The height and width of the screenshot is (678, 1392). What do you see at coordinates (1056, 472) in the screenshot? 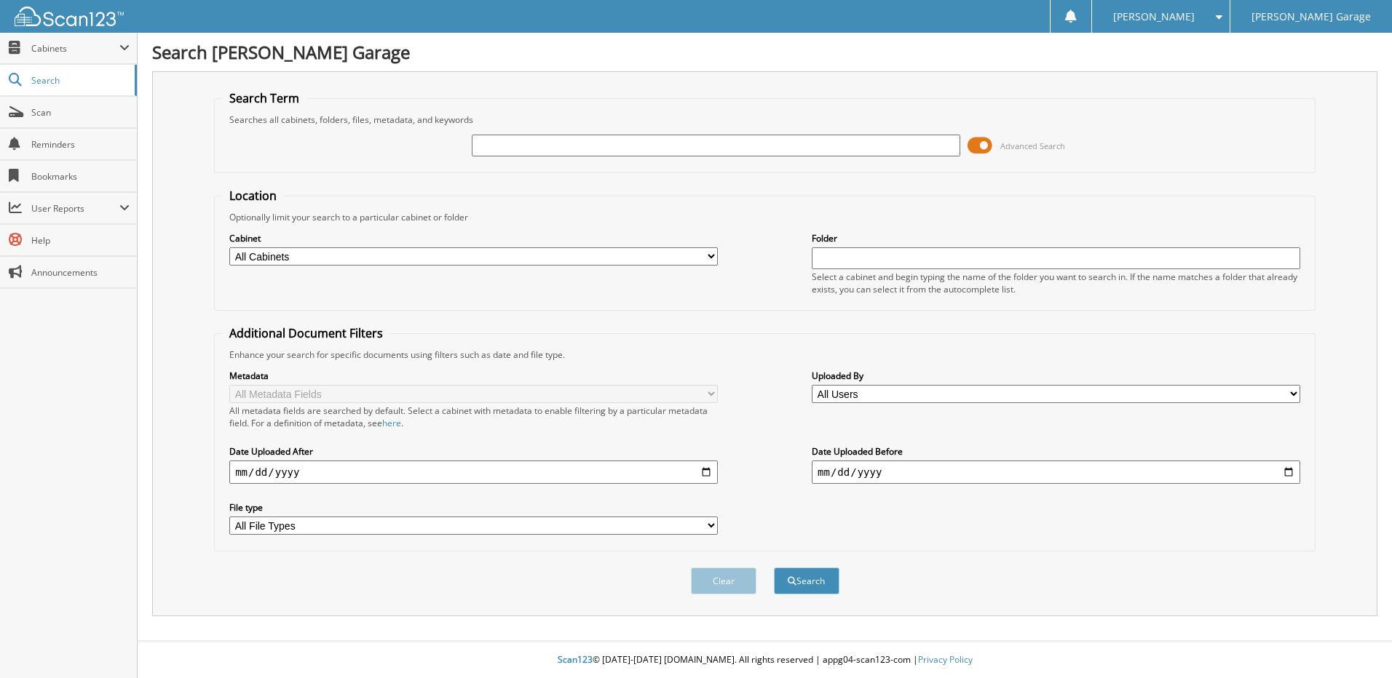
I see `input: end` at bounding box center [1056, 472].